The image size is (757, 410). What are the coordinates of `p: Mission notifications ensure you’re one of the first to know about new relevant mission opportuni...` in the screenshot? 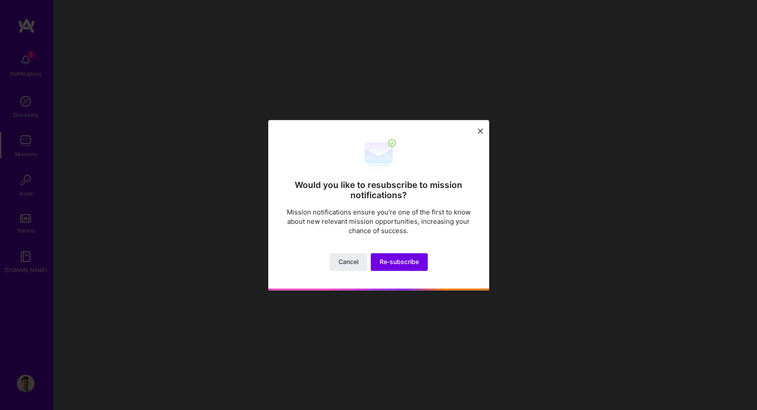 It's located at (379, 221).